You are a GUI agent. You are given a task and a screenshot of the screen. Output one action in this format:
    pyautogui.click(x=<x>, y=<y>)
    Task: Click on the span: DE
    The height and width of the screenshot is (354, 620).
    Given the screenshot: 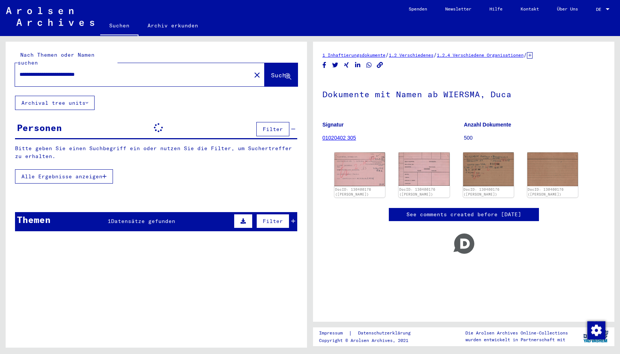 What is the action you would take?
    pyautogui.click(x=600, y=9)
    